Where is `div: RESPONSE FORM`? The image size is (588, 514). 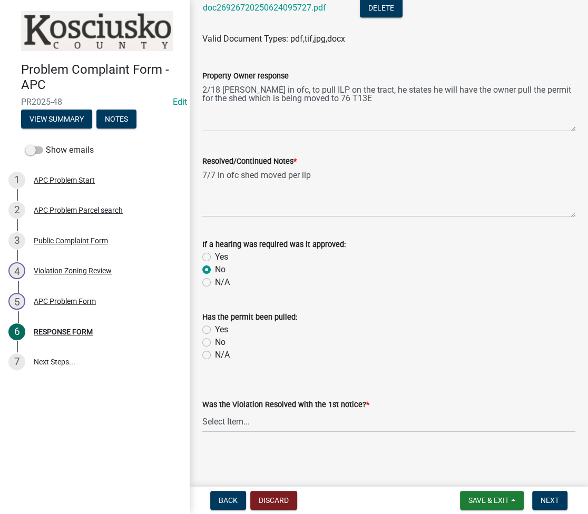 div: RESPONSE FORM is located at coordinates (63, 332).